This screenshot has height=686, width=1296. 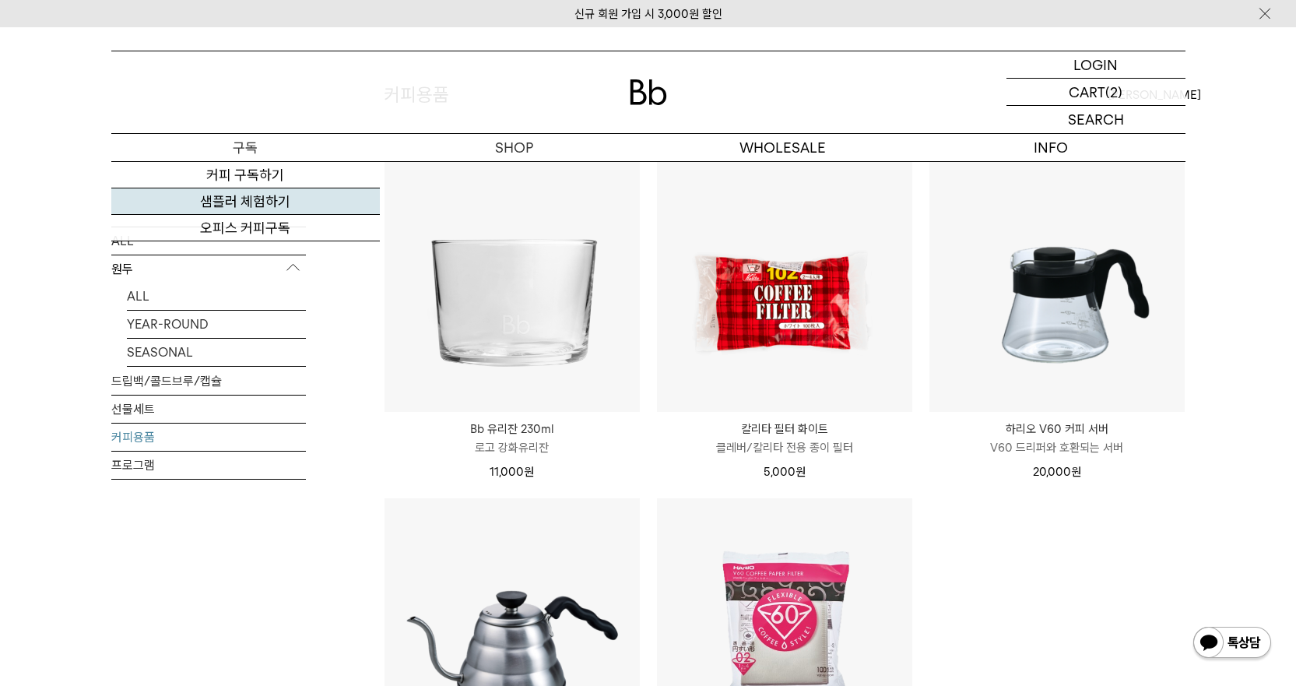 I want to click on p: 클레버/칼리타 전용 종이 필터, so click(x=785, y=448).